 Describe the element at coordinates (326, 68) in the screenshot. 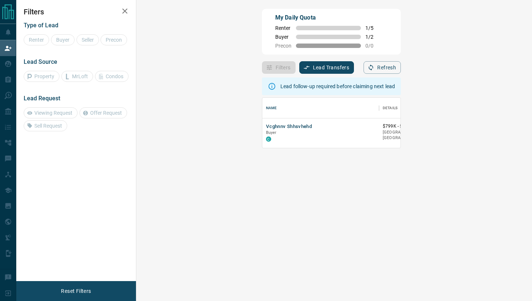

I see `button: Lead Transfers` at that location.